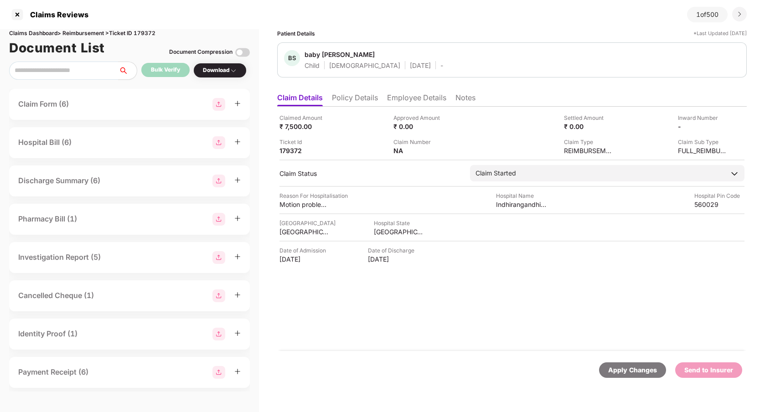 Image resolution: width=765 pixels, height=412 pixels. What do you see at coordinates (47, 219) in the screenshot?
I see `div: Pharmacy Bill (1)` at bounding box center [47, 219].